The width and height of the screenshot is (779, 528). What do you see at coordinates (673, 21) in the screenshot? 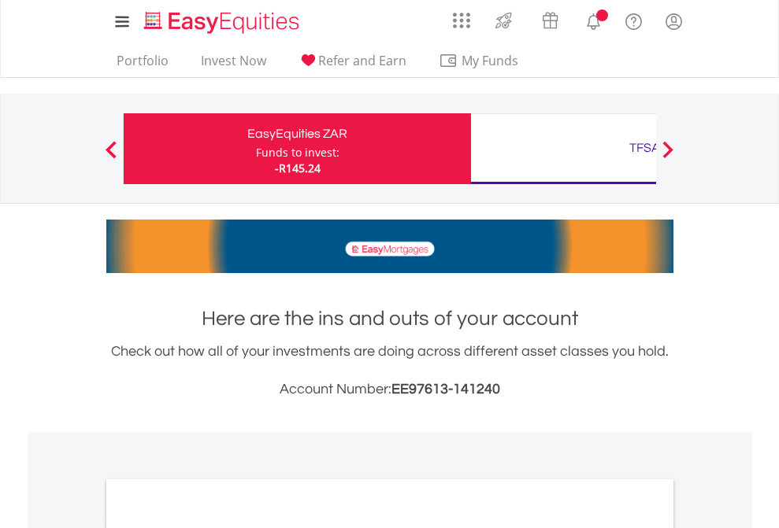
I see `a: My Profile` at bounding box center [673, 21].